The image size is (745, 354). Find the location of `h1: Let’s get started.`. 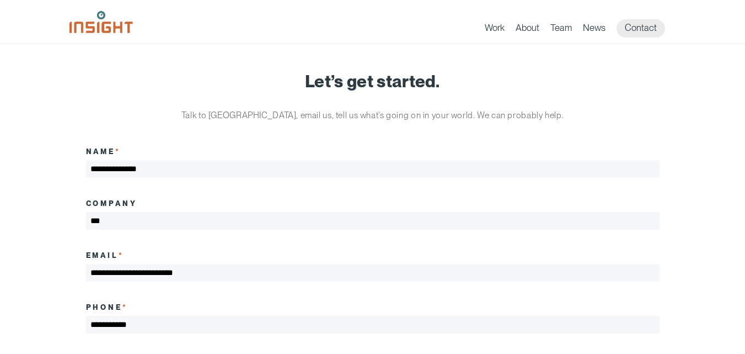

h1: Let’s get started. is located at coordinates (373, 81).